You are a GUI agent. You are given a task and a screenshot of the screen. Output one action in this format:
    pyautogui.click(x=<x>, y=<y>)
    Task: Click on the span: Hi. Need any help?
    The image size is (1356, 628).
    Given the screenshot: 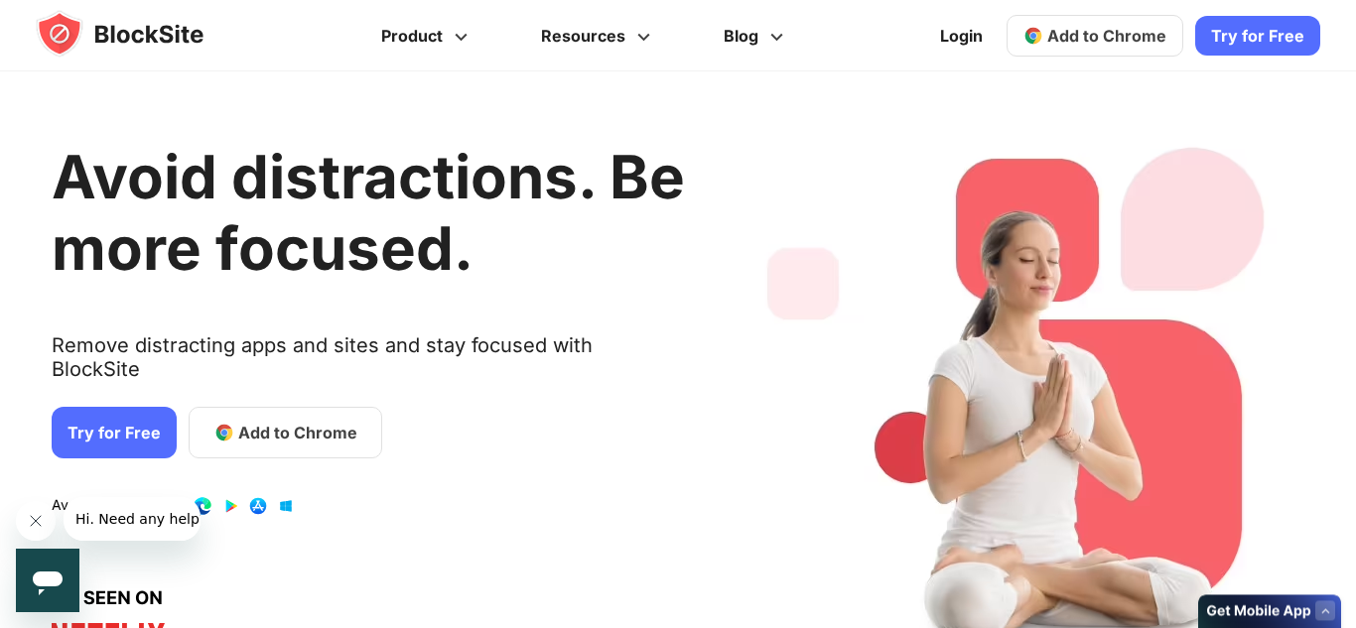 What is the action you would take?
    pyautogui.click(x=77, y=22)
    